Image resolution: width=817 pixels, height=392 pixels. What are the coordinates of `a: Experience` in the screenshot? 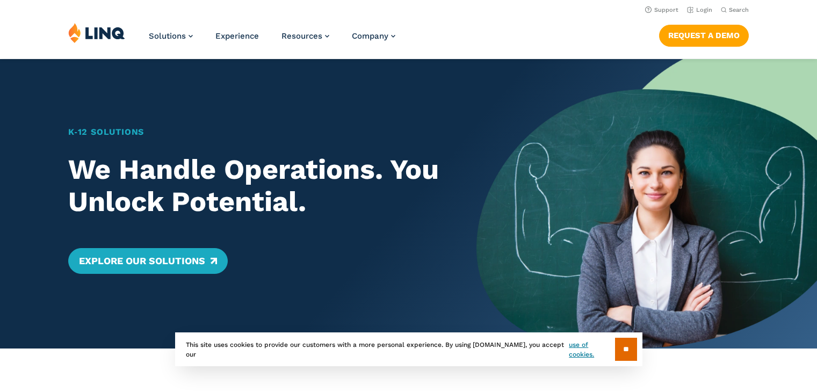 It's located at (237, 36).